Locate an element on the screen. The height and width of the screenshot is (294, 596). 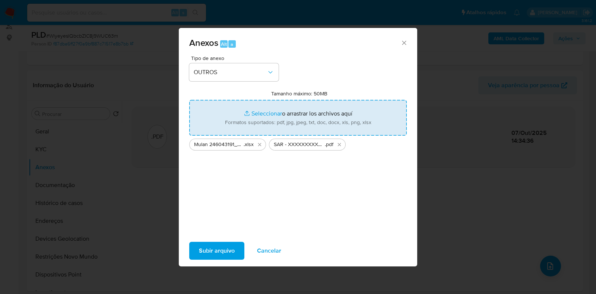
button: Cerrar is located at coordinates (404, 42).